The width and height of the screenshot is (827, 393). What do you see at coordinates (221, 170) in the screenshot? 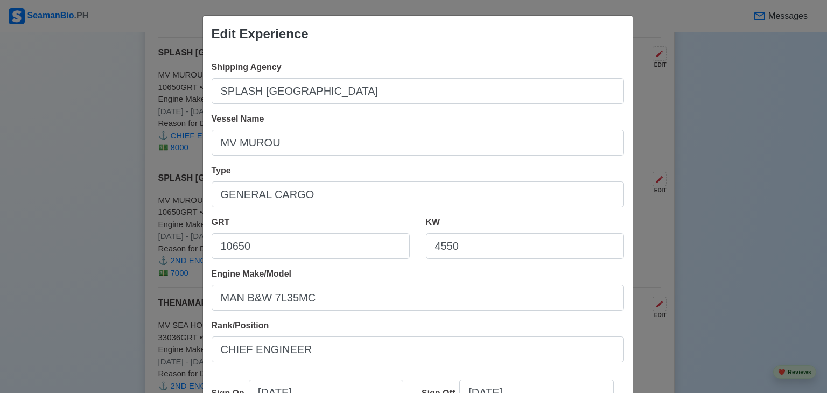
I see `span: Type` at bounding box center [221, 170].